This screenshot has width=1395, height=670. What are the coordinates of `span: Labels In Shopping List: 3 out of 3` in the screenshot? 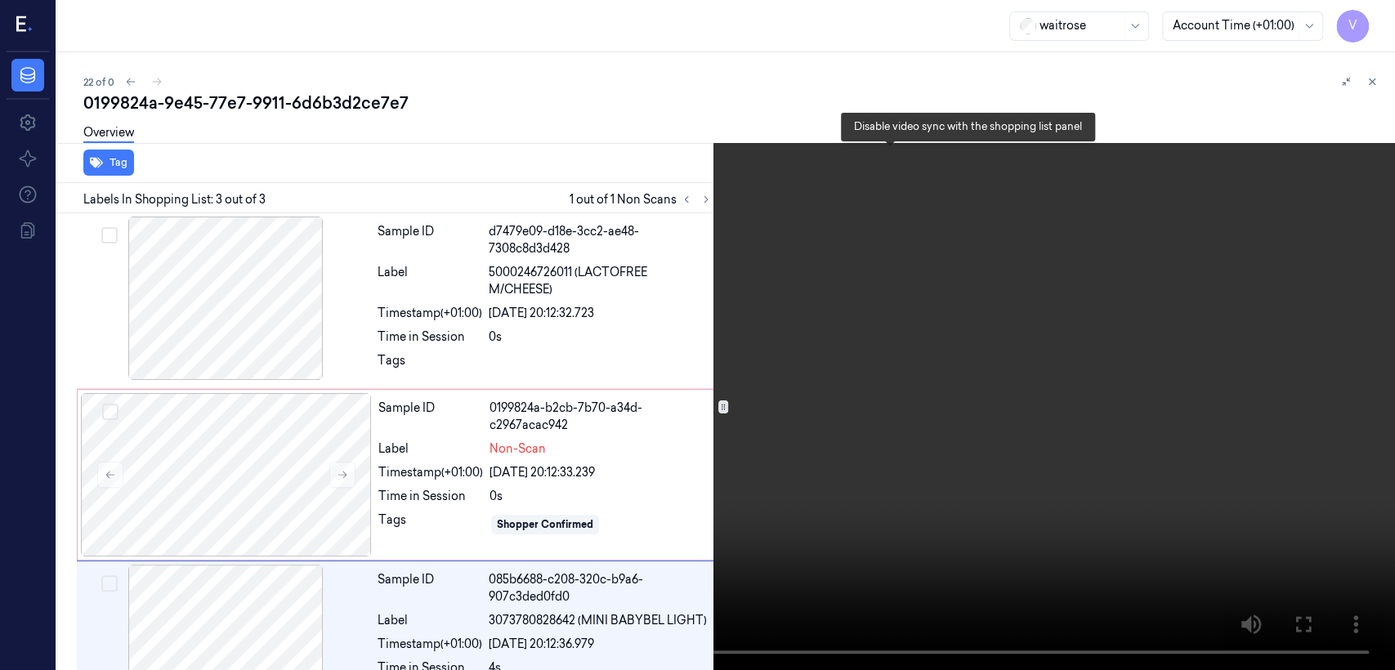 It's located at (174, 199).